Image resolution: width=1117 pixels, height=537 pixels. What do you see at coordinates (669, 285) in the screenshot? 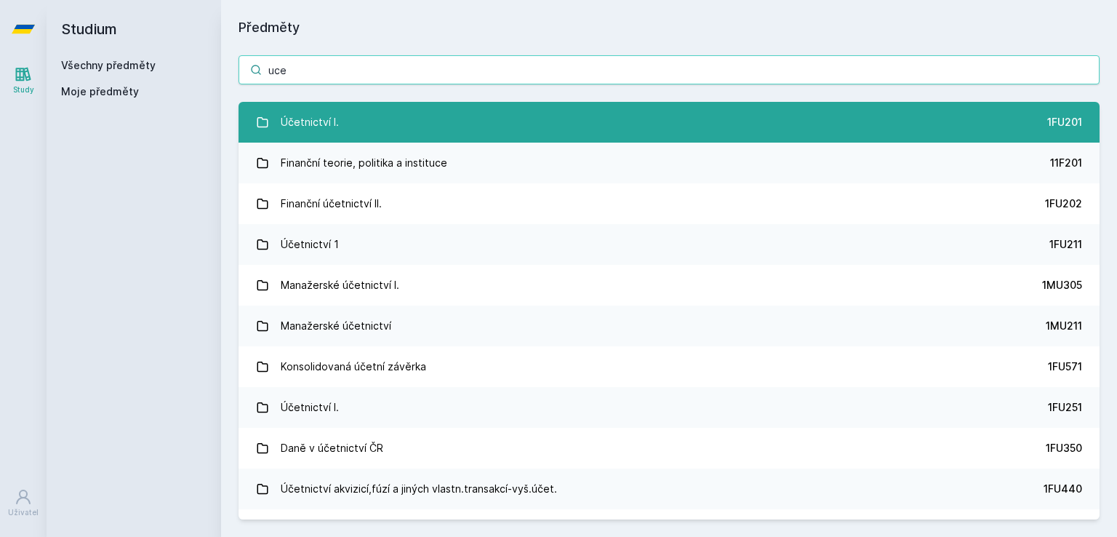
I see `a: Manažerské účetnictví I. 1MU305` at bounding box center [669, 285].